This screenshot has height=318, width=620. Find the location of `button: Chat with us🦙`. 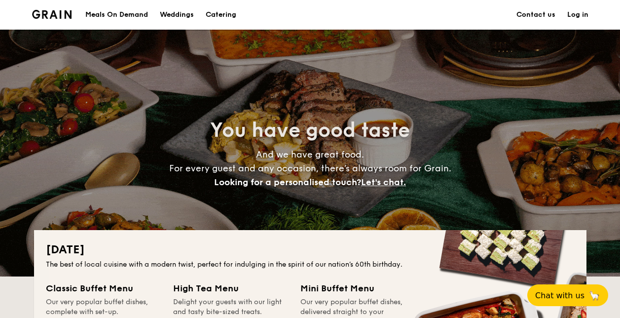

button: Chat with us🦙 is located at coordinates (568, 295).